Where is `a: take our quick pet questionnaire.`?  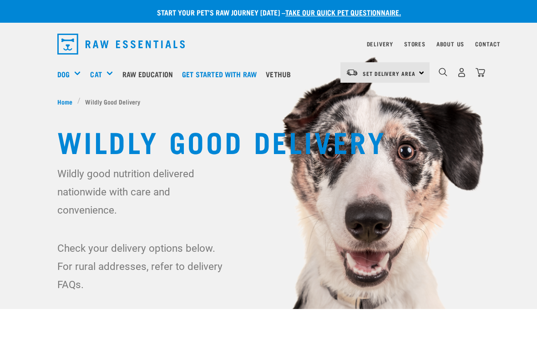
a: take our quick pet questionnaire. is located at coordinates (343, 12).